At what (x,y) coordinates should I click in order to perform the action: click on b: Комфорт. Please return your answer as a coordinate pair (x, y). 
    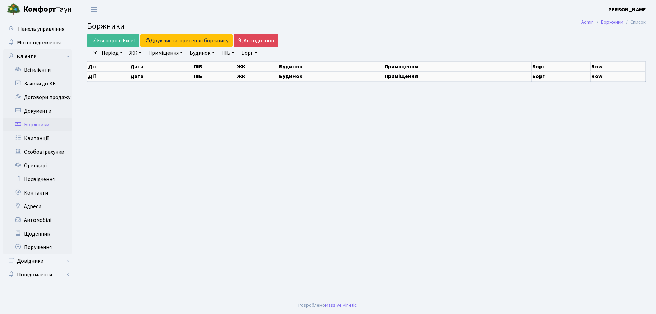
    Looking at the image, I should click on (40, 9).